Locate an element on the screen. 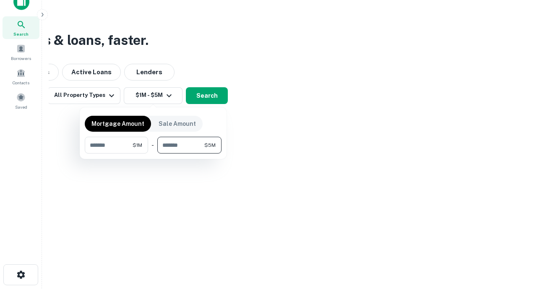  p: Mortgage Amount is located at coordinates (118, 124).